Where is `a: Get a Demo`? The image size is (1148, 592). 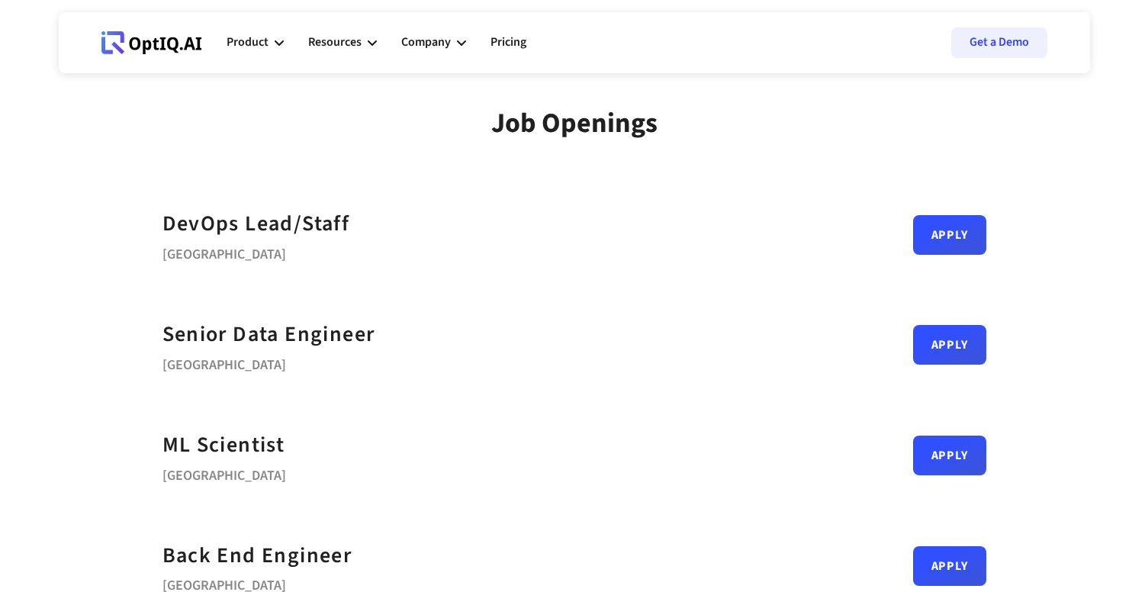
a: Get a Demo is located at coordinates (1000, 43).